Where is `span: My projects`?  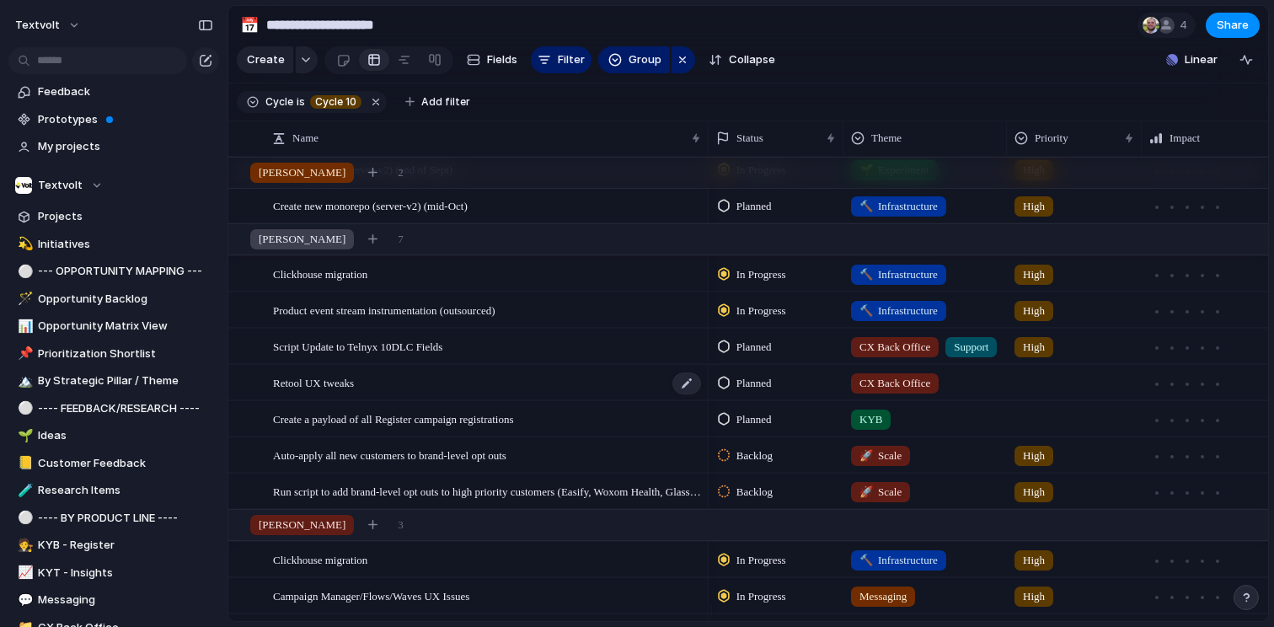 span: My projects is located at coordinates (126, 147).